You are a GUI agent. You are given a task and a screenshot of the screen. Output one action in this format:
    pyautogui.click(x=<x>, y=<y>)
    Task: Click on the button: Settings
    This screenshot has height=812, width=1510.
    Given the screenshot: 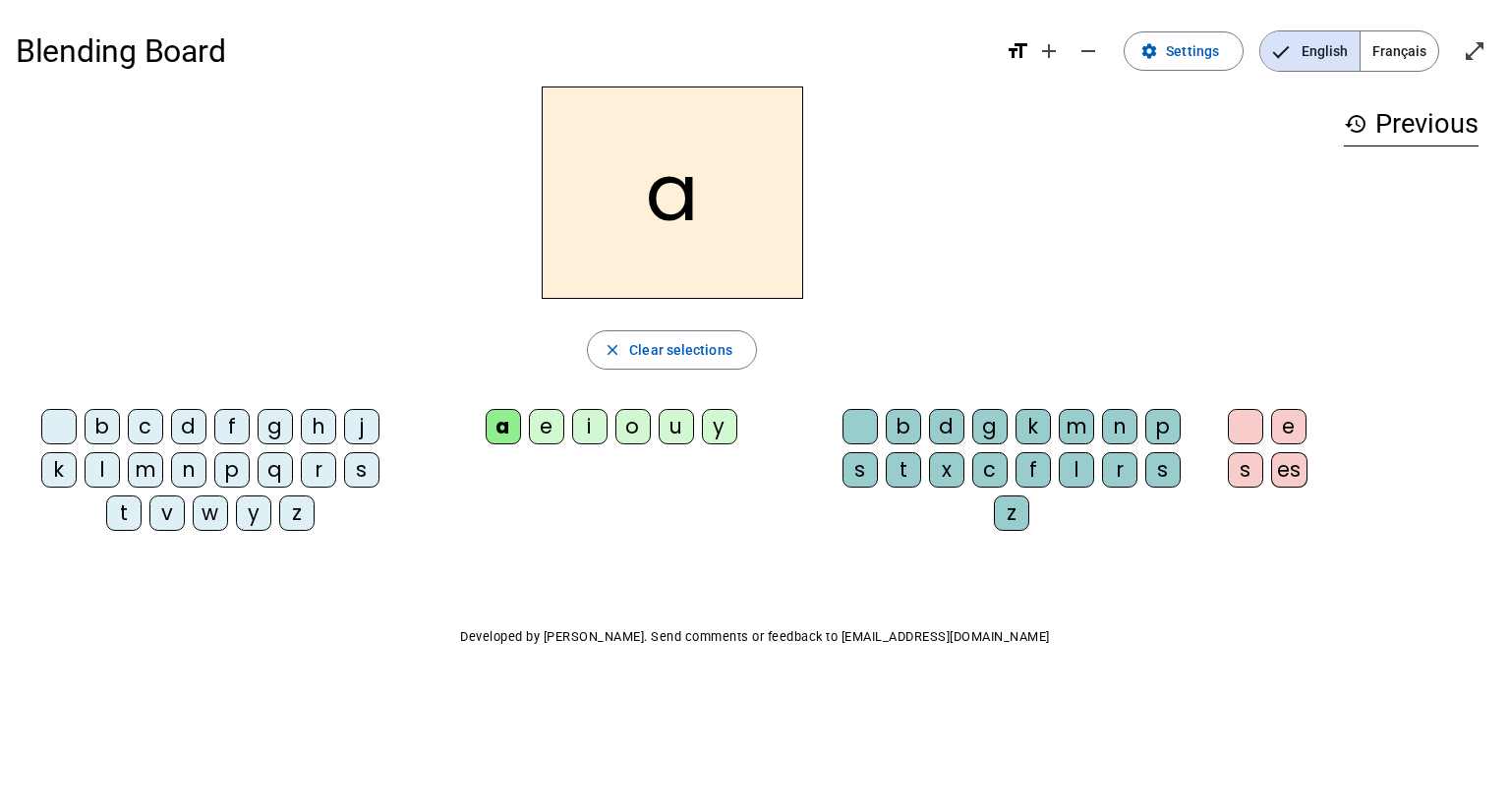 What is the action you would take?
    pyautogui.click(x=1184, y=51)
    